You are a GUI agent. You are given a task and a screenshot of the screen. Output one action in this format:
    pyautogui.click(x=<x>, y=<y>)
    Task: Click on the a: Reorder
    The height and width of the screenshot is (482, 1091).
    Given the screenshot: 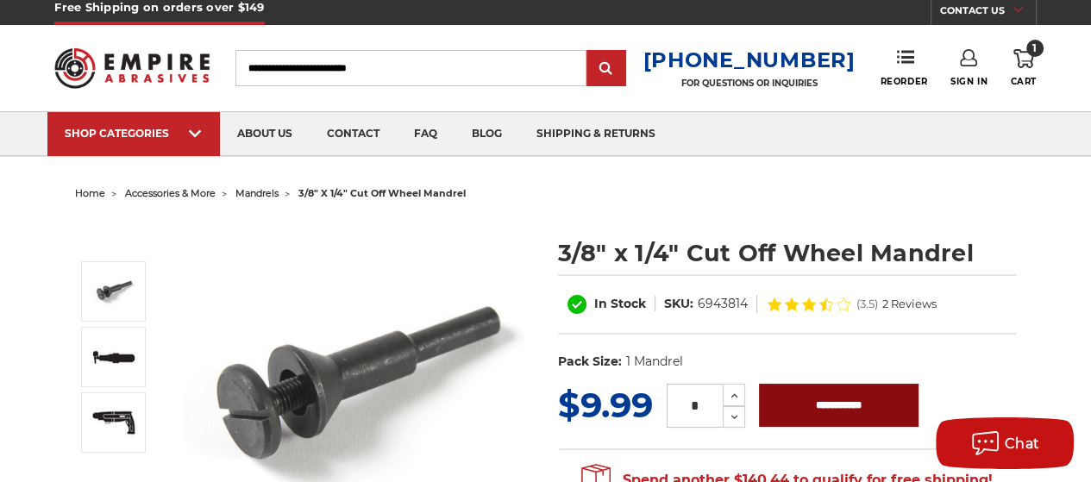 What is the action you would take?
    pyautogui.click(x=904, y=67)
    